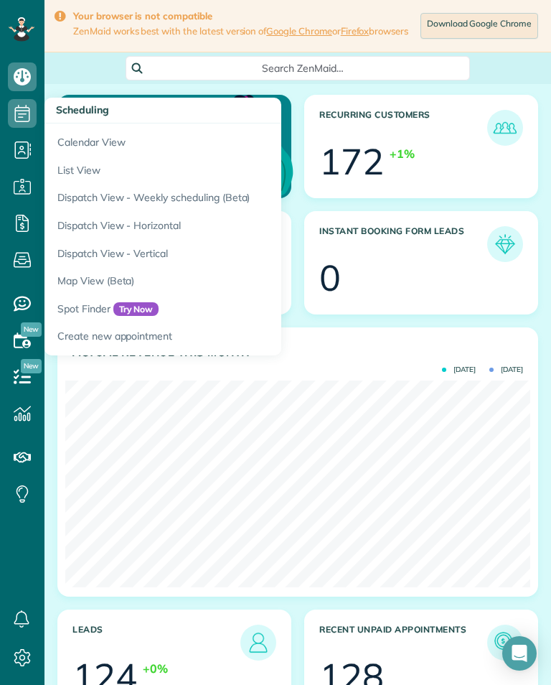  Describe the element at coordinates (241, 31) in the screenshot. I see `span: ZenMaid works best with the latest version of or browsers` at that location.